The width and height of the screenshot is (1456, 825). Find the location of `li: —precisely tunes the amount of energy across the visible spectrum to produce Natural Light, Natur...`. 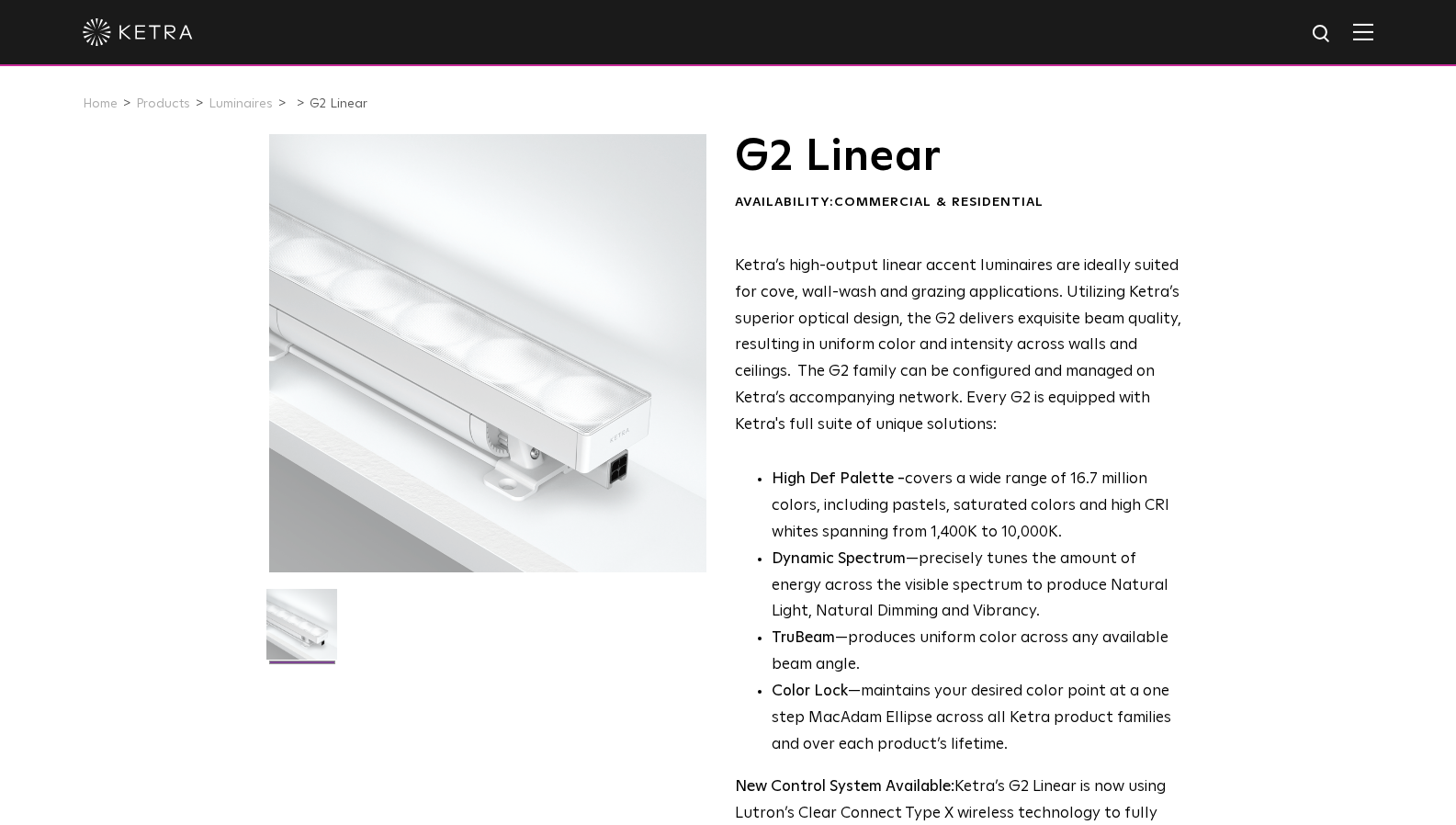

li: —precisely tunes the amount of energy across the visible spectrum to produce Natural Light, Natur... is located at coordinates (976, 587).